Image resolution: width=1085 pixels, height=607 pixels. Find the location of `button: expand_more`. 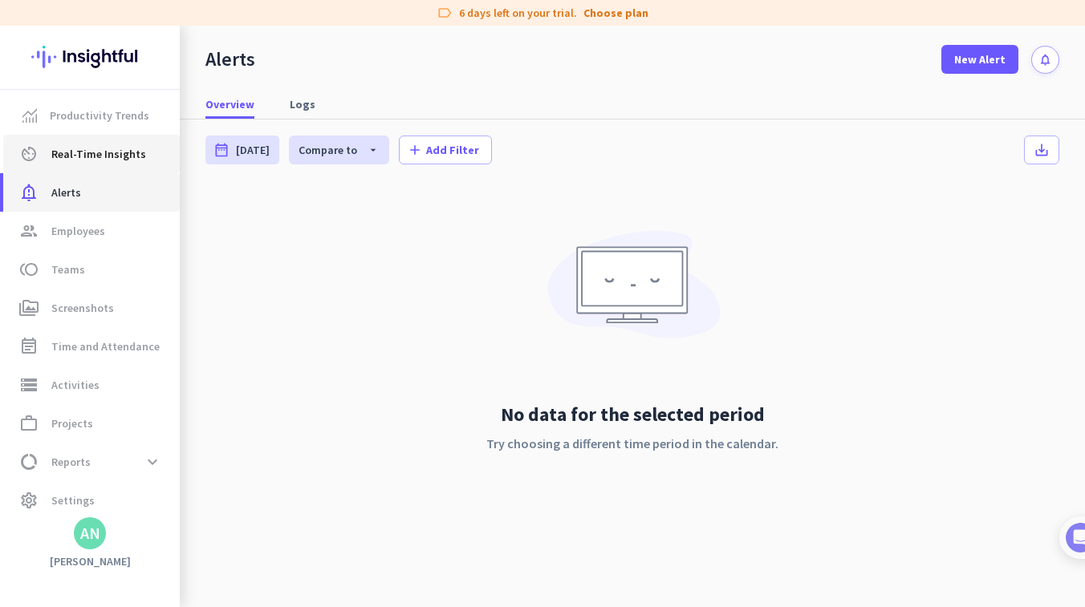

button: expand_more is located at coordinates (152, 462).